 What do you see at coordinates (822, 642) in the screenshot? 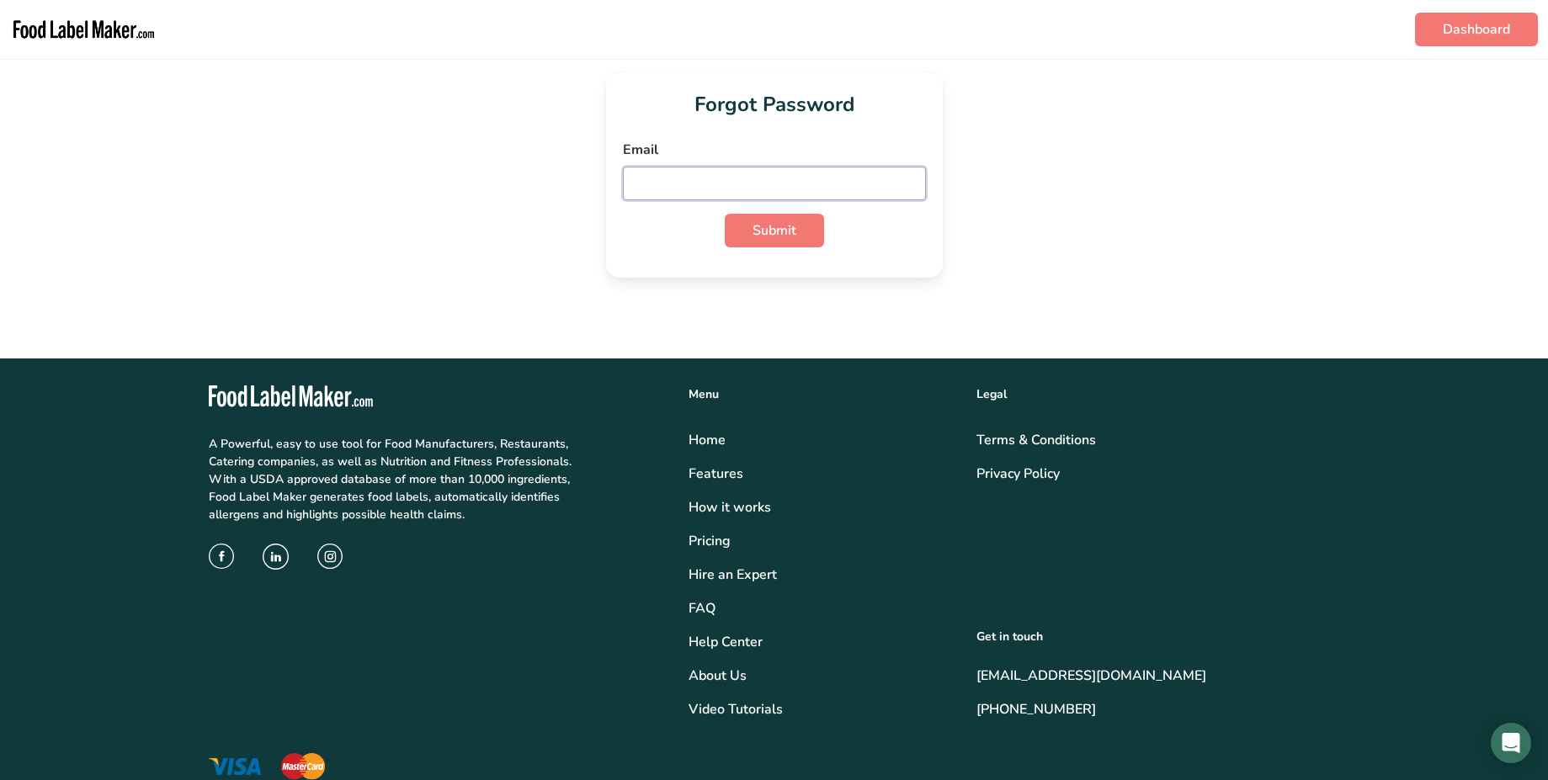
I see `a: Help Center` at bounding box center [822, 642].